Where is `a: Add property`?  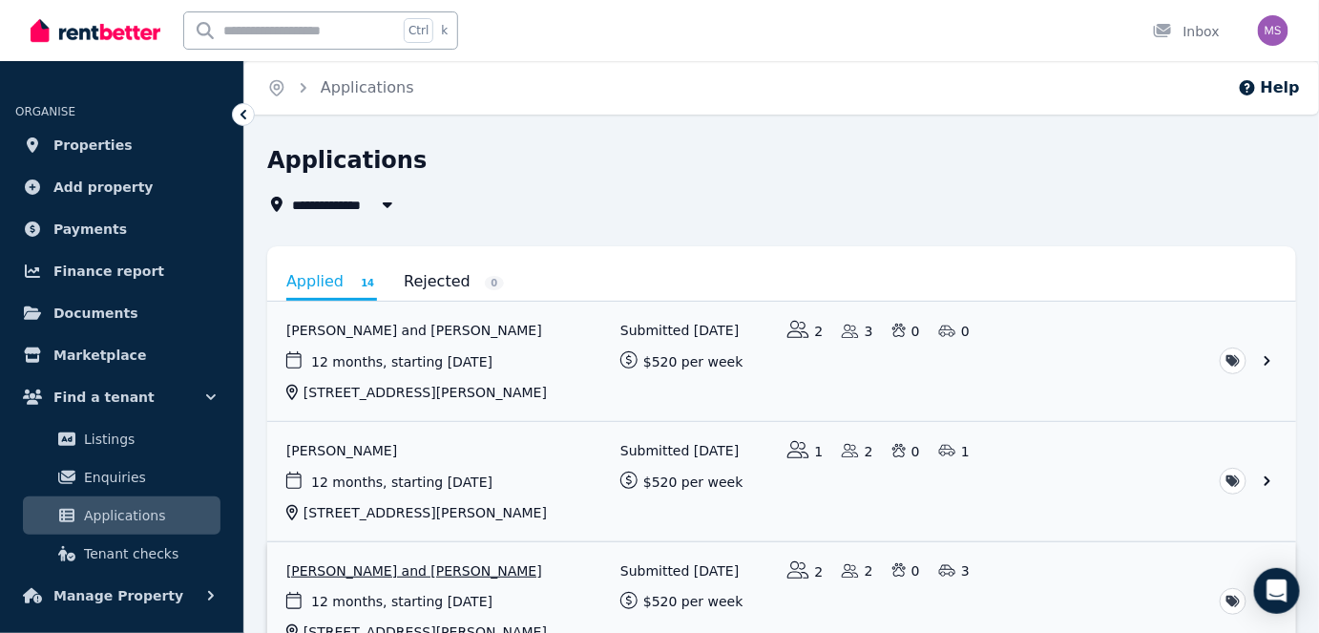 a: Add property is located at coordinates (121, 187).